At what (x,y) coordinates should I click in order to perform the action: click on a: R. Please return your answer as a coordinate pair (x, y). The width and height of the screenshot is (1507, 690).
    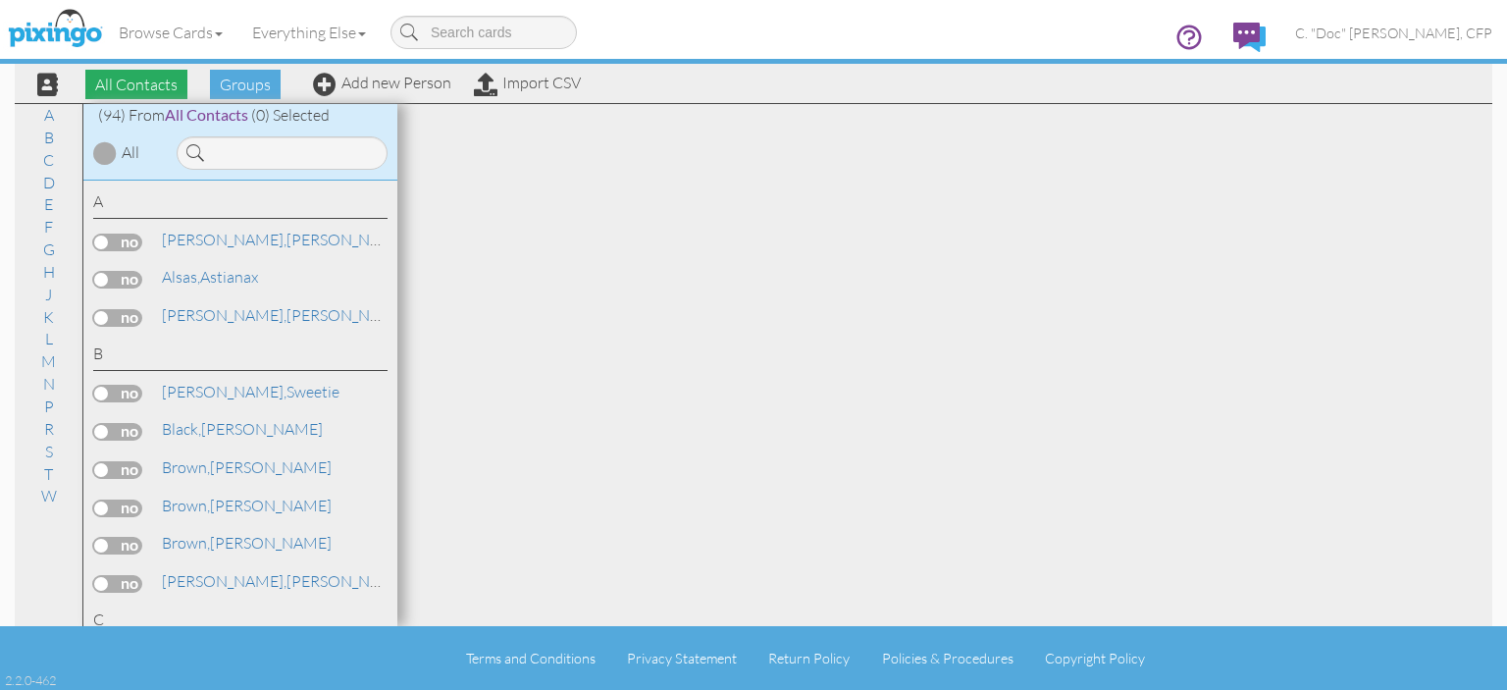
    Looking at the image, I should click on (49, 429).